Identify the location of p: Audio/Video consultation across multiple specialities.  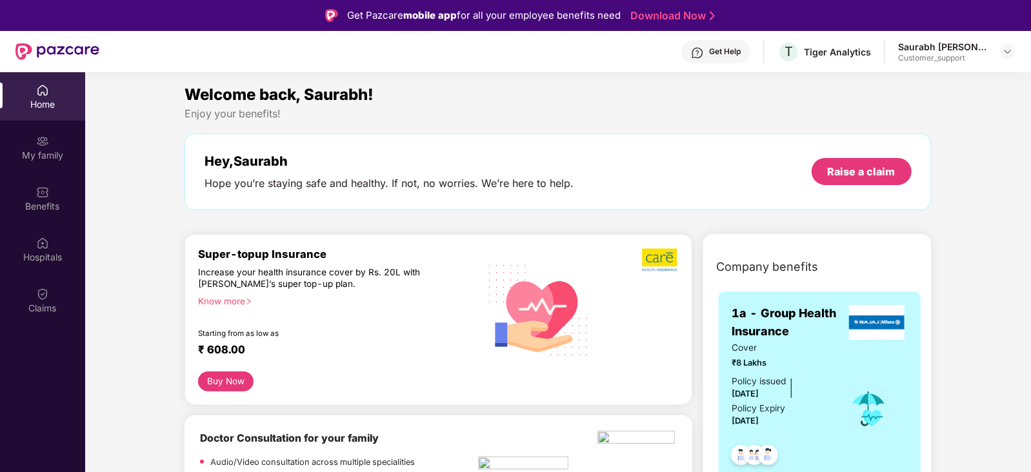
(312, 463).